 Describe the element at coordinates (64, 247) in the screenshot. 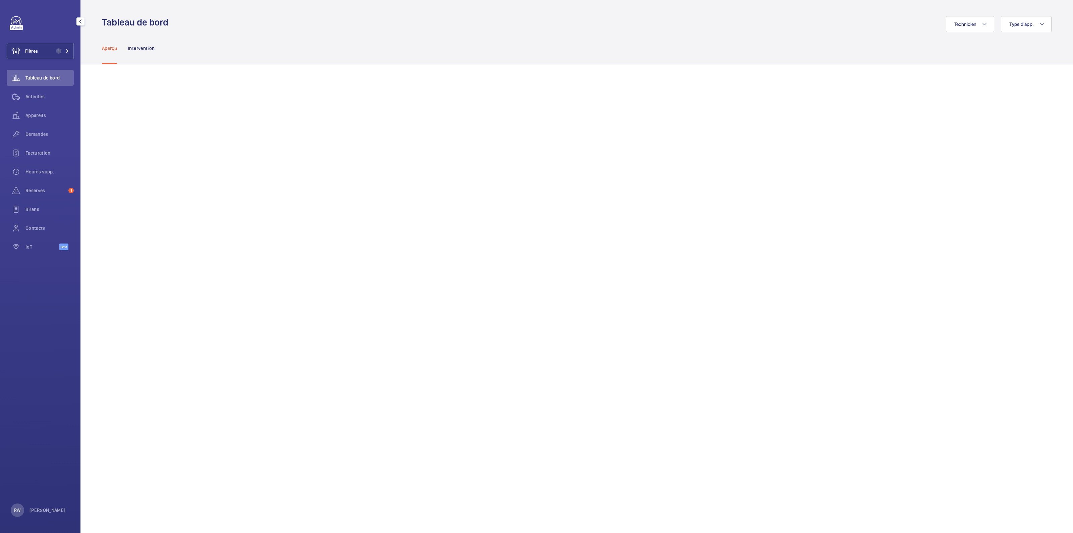

I see `span: Beta` at that location.